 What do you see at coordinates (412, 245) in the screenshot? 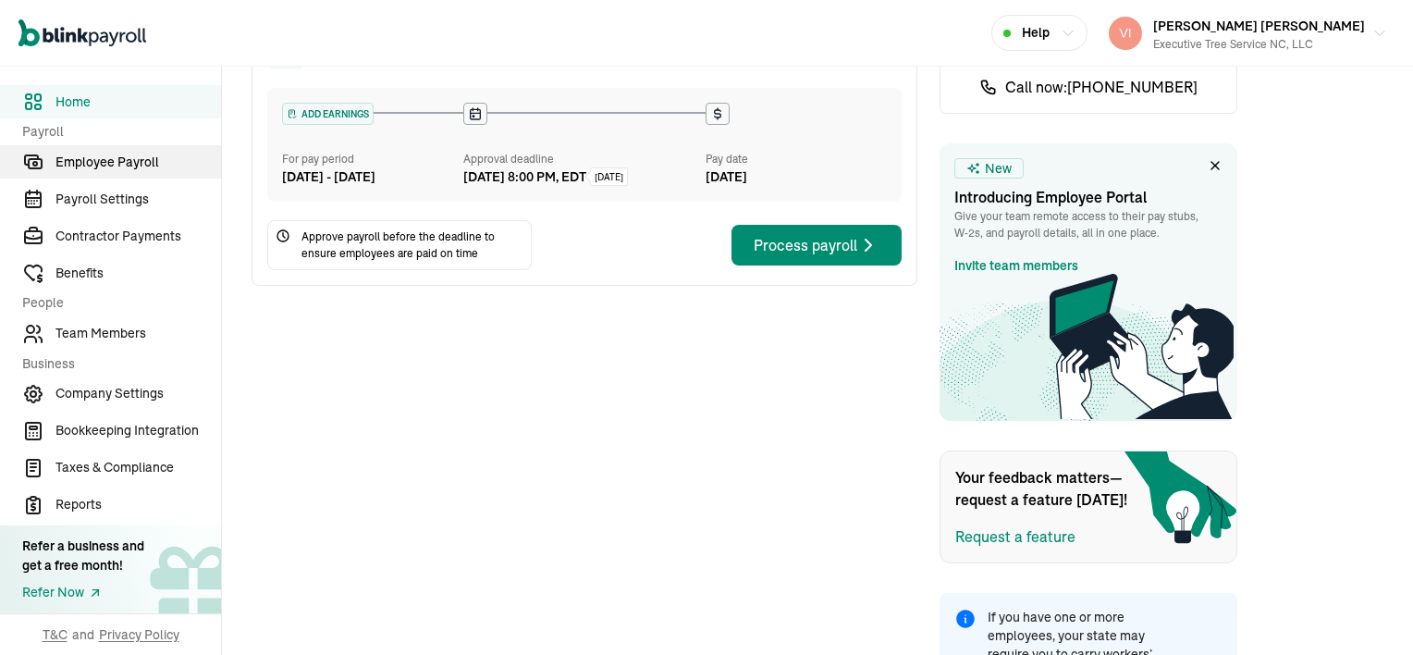
I see `span: Approve payroll before the deadline to ensure employees are paid on time` at bounding box center [412, 245].